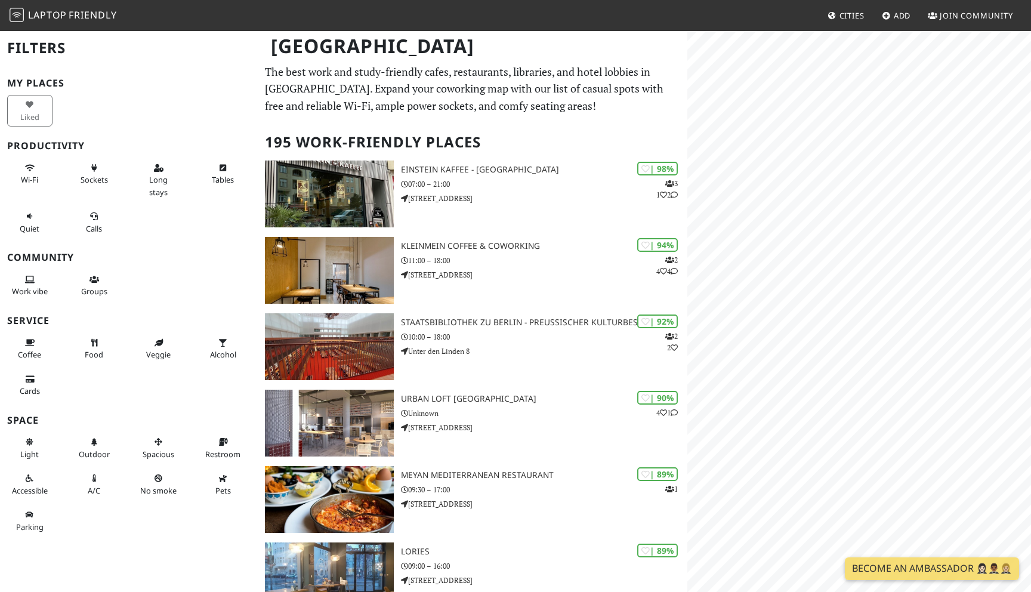 This screenshot has height=592, width=1031. Describe the element at coordinates (223, 355) in the screenshot. I see `span: Alcohol` at that location.